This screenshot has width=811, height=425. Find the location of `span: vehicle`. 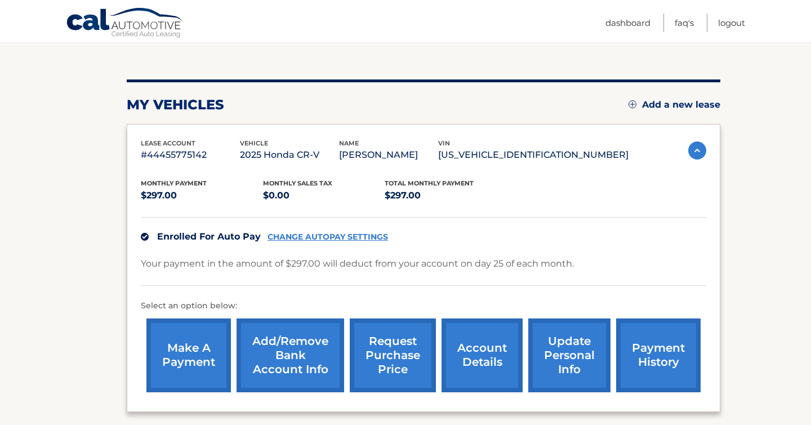

span: vehicle is located at coordinates (254, 143).